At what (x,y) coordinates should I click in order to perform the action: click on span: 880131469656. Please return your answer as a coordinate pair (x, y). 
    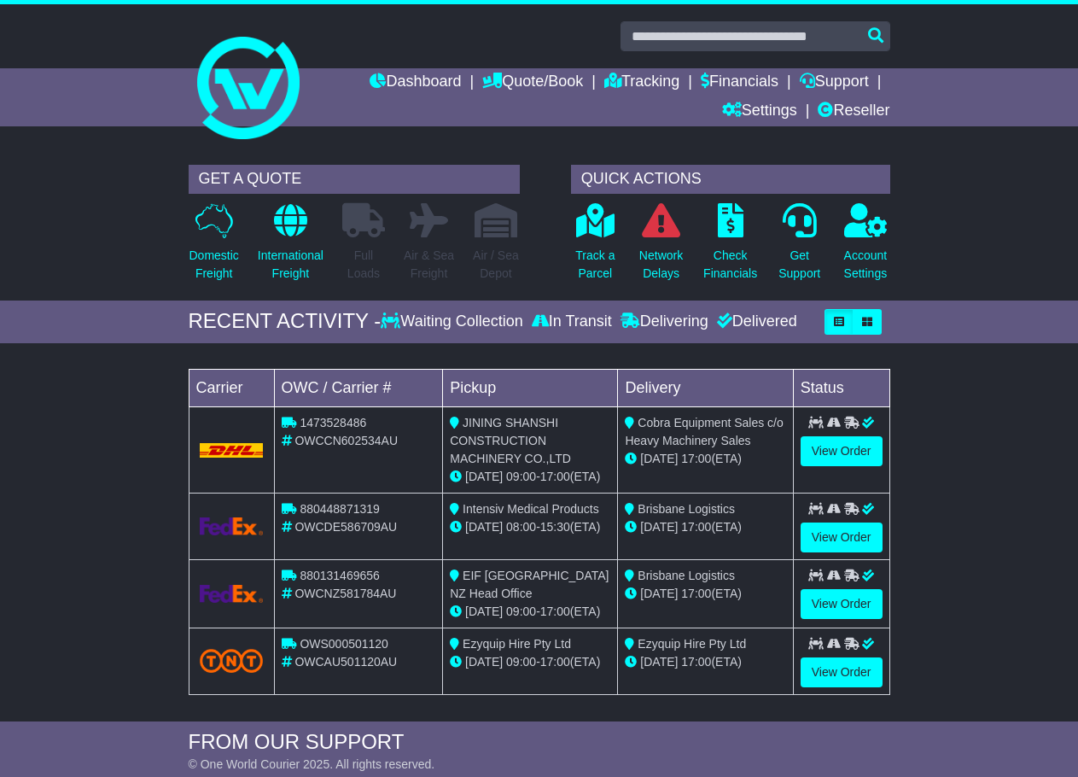
    Looking at the image, I should click on (339, 575).